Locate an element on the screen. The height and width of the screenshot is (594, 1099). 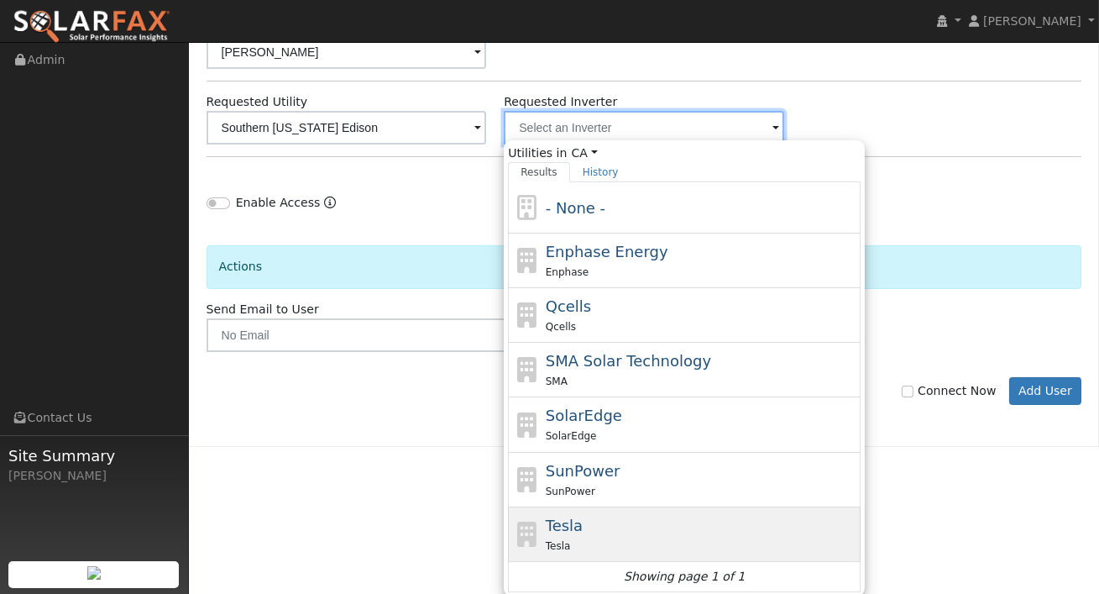
input: Select a Utility is located at coordinates (347, 128).